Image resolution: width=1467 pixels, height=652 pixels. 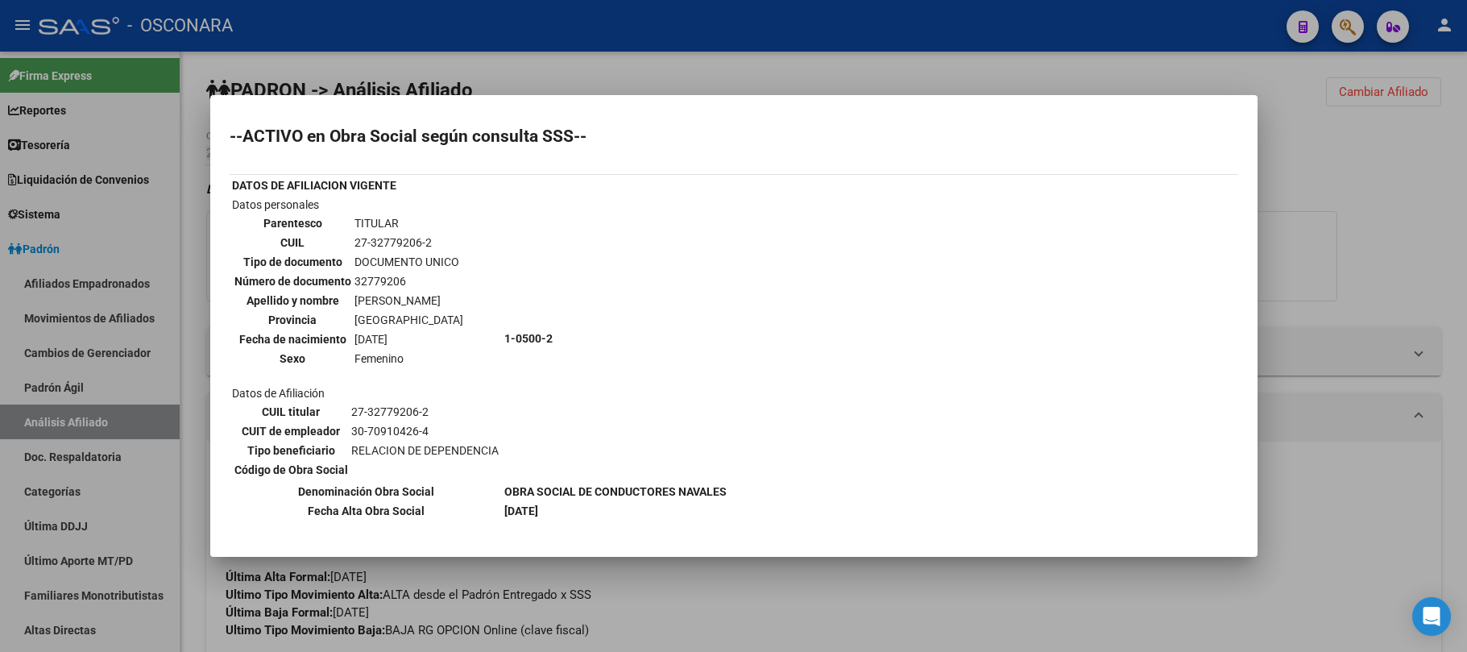 I want to click on th: CUIL, so click(x=293, y=243).